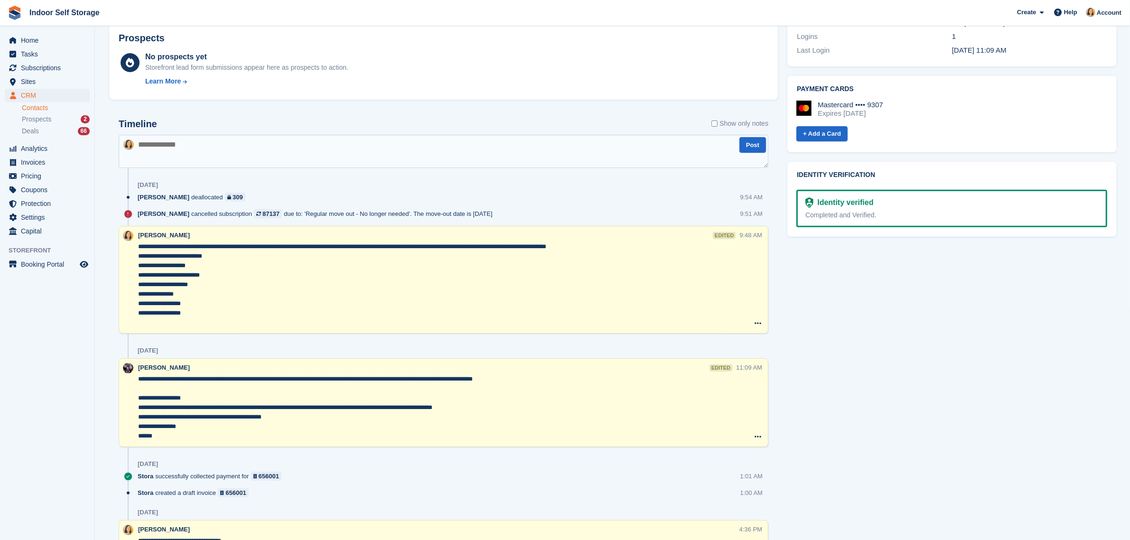  What do you see at coordinates (30, 131) in the screenshot?
I see `span: Deals` at bounding box center [30, 131].